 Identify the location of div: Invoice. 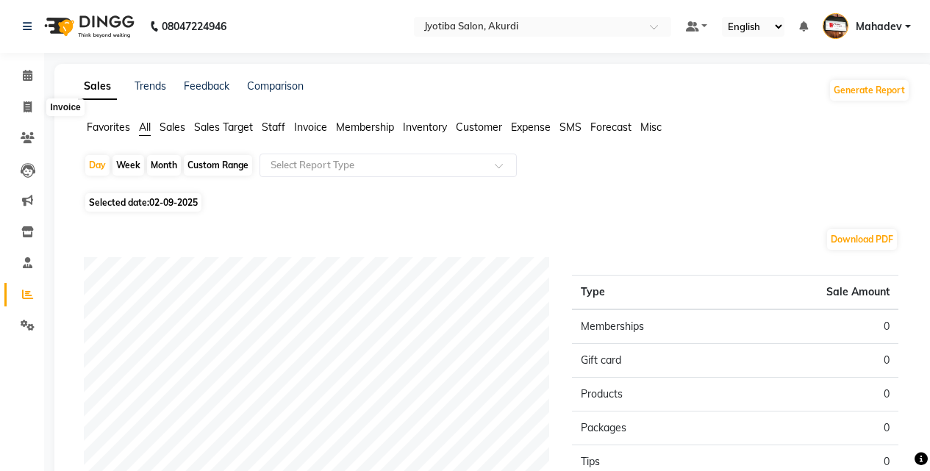
(65, 107).